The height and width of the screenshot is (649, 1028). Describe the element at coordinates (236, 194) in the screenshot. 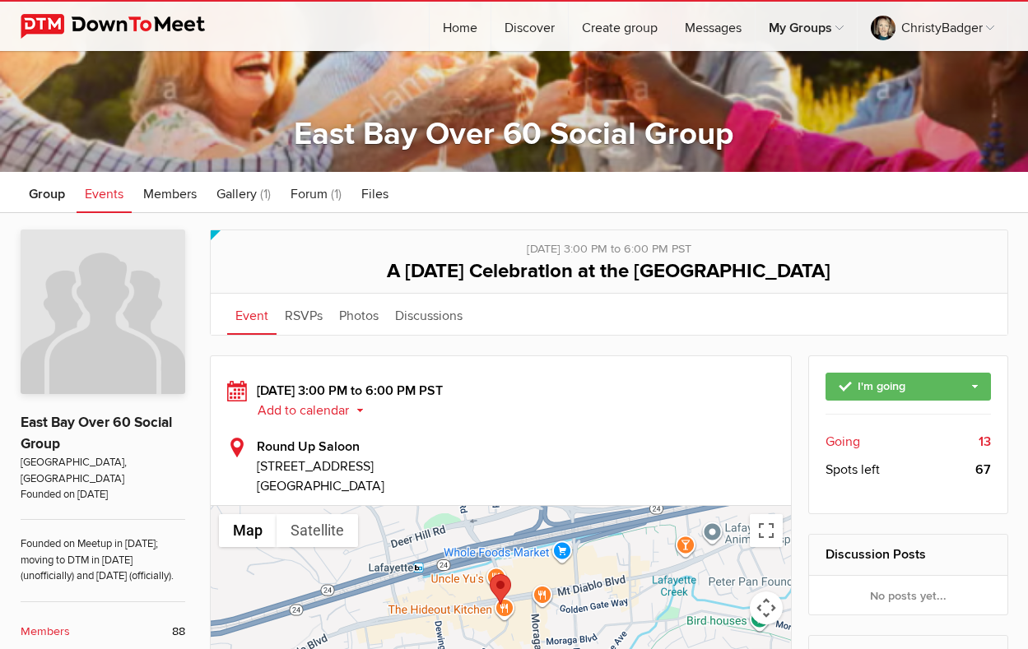

I see `span: Gallery` at that location.